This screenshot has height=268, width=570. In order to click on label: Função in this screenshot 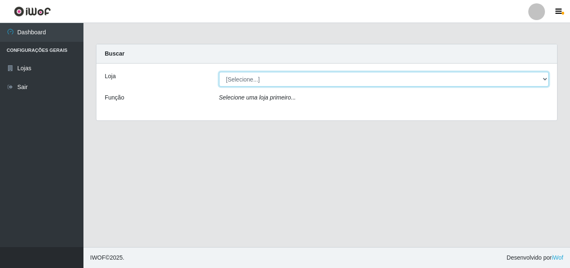, I will do `click(114, 97)`.